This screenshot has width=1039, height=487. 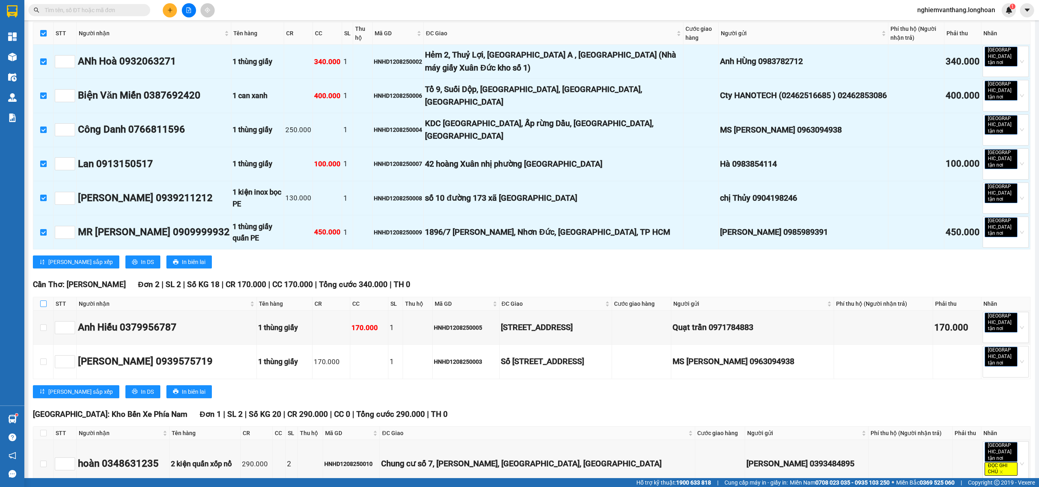 I want to click on div: 250.000, so click(x=298, y=130).